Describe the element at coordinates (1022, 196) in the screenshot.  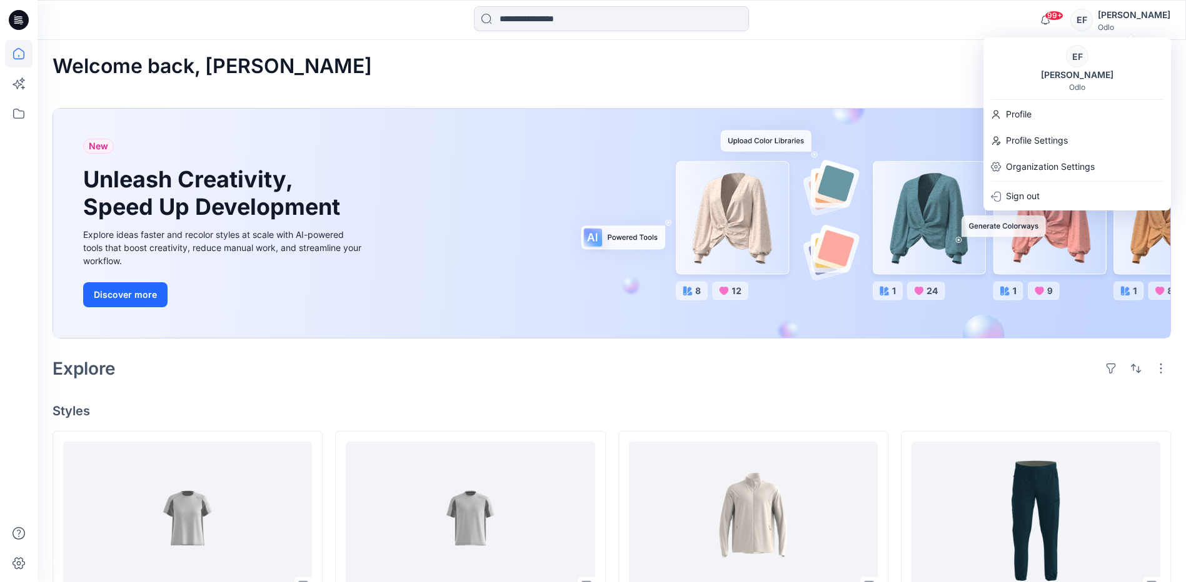
I see `p: Sign out` at that location.